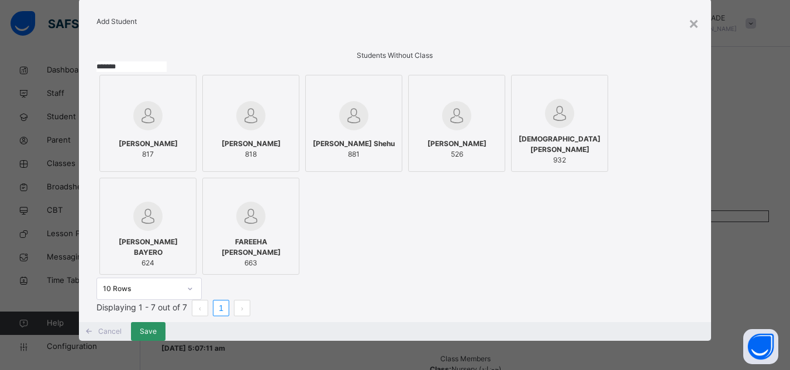 This screenshot has width=790, height=370. Describe the element at coordinates (251, 154) in the screenshot. I see `span: 818` at that location.